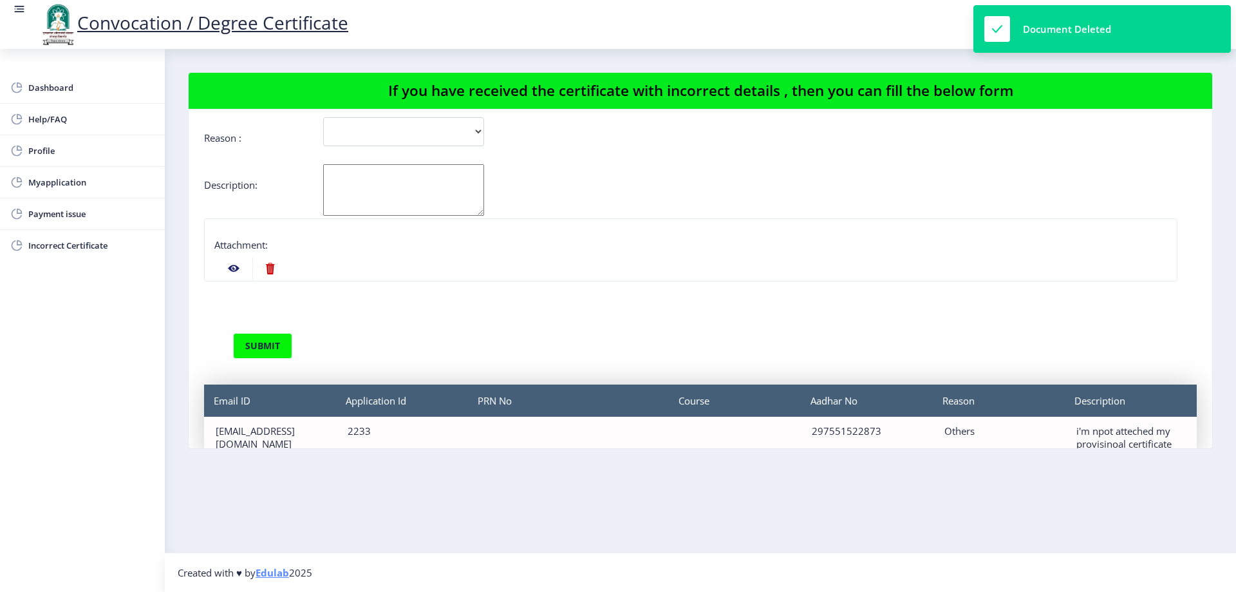 The width and height of the screenshot is (1236, 592). What do you see at coordinates (999, 401) in the screenshot?
I see `div: Reason` at bounding box center [999, 401].